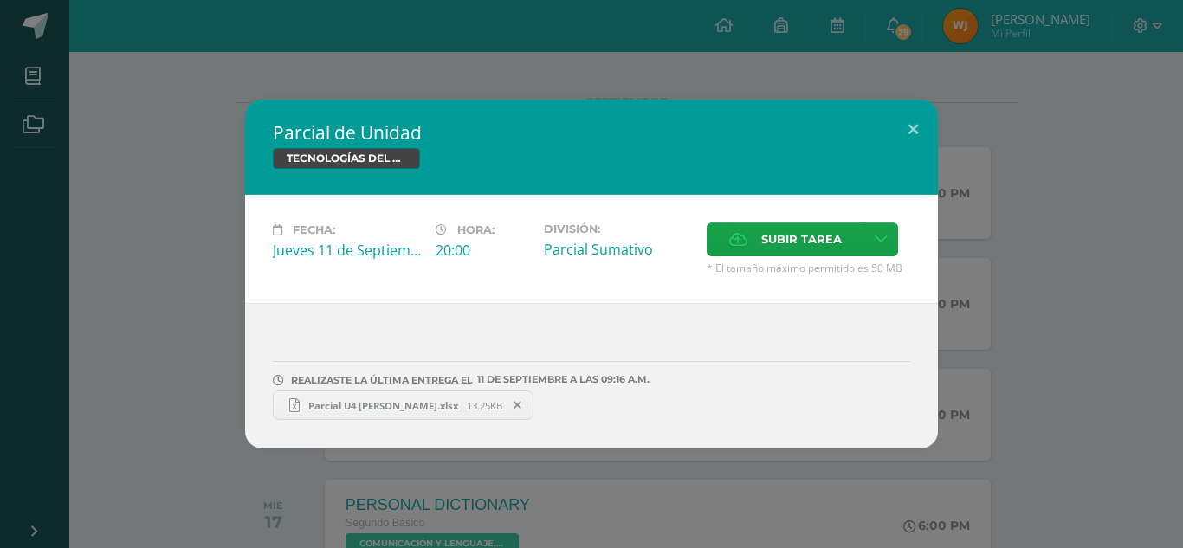 The image size is (1183, 548). What do you see at coordinates (518, 405) in the screenshot?
I see `span: Remover entrega` at bounding box center [518, 405].